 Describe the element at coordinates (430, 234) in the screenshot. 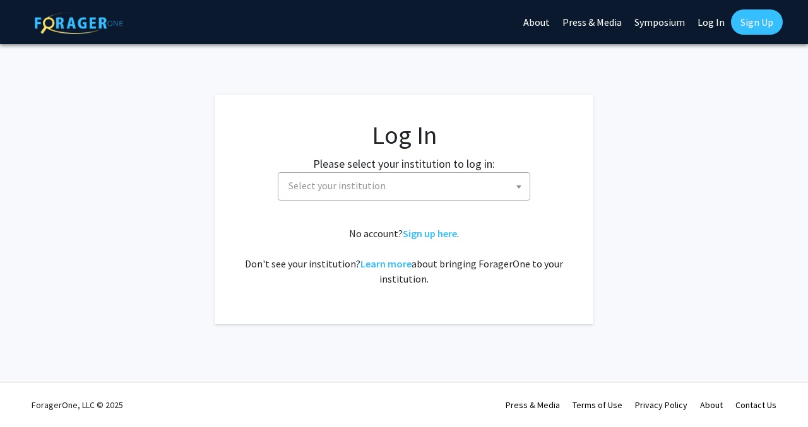

I see `a: Sign up here` at that location.